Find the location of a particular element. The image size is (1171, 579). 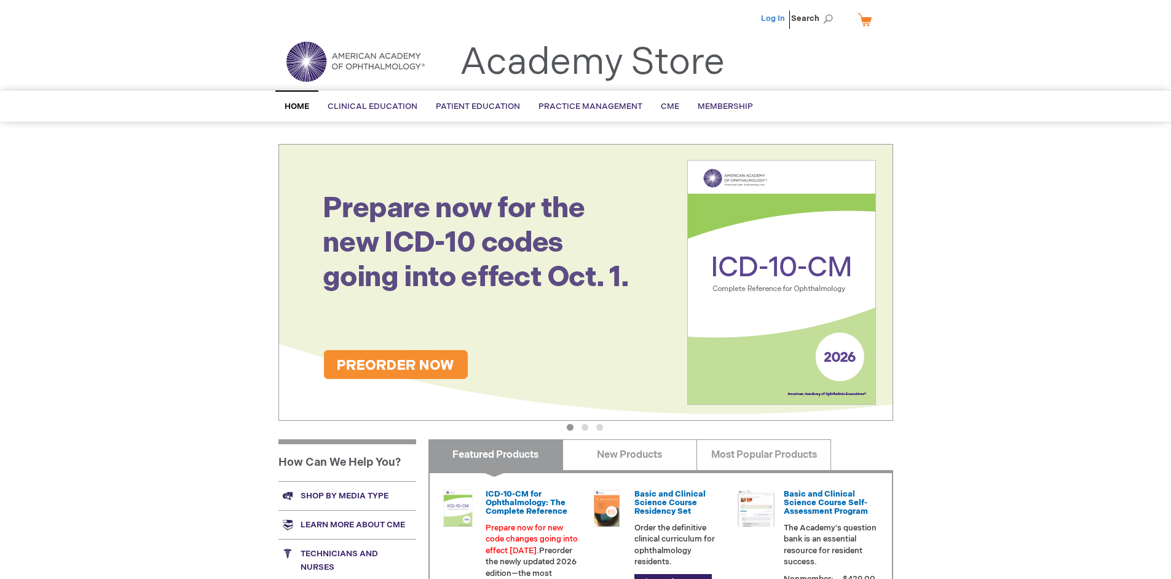

img: bcscself_20.jpg is located at coordinates (756, 508).